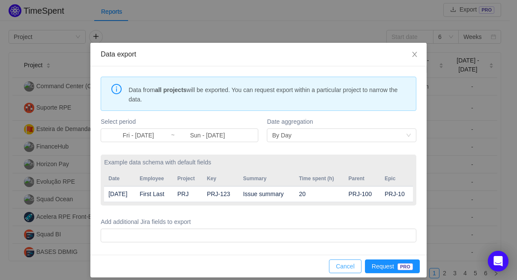 Image resolution: width=517 pixels, height=280 pixels. Describe the element at coordinates (116, 89) in the screenshot. I see `i: icon: info-circle` at that location.